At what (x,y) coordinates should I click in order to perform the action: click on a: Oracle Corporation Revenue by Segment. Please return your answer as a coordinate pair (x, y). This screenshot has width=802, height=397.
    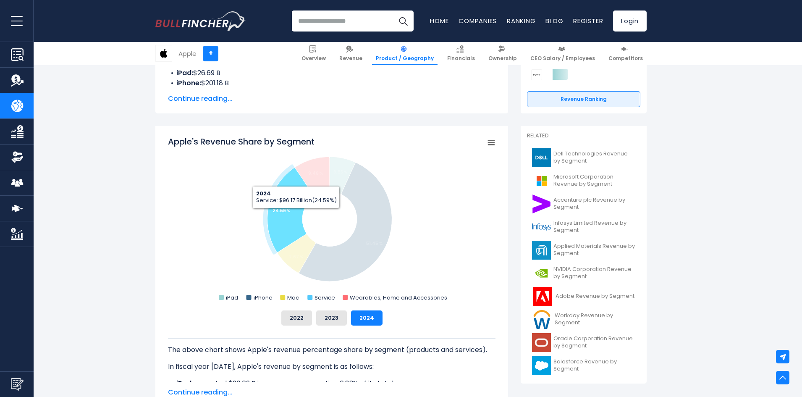
    Looking at the image, I should click on (584, 342).